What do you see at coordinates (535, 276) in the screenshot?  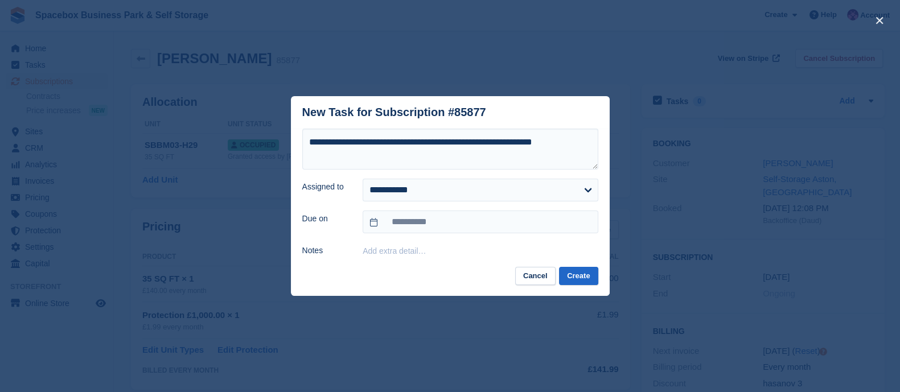 I see `button: Cancel` at bounding box center [535, 276].